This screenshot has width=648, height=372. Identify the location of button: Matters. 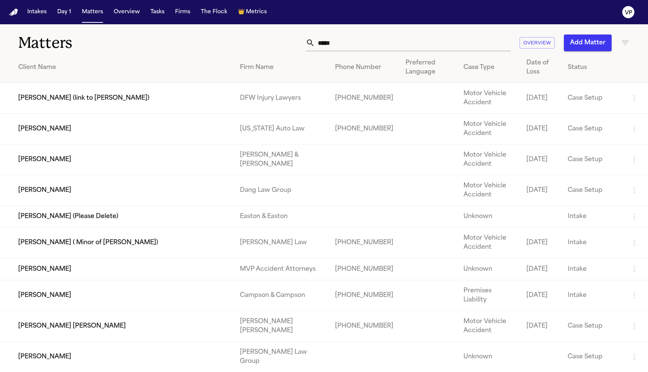
(92, 12).